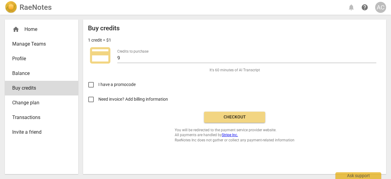  Describe the element at coordinates (42, 117) in the screenshot. I see `a: Transactions` at that location.